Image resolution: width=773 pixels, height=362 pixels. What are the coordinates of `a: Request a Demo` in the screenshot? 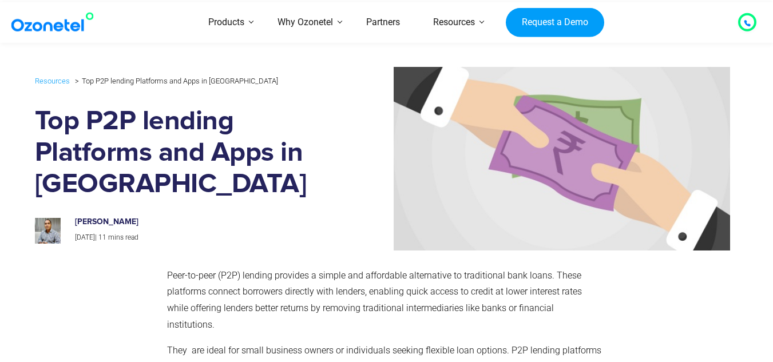 It's located at (554, 22).